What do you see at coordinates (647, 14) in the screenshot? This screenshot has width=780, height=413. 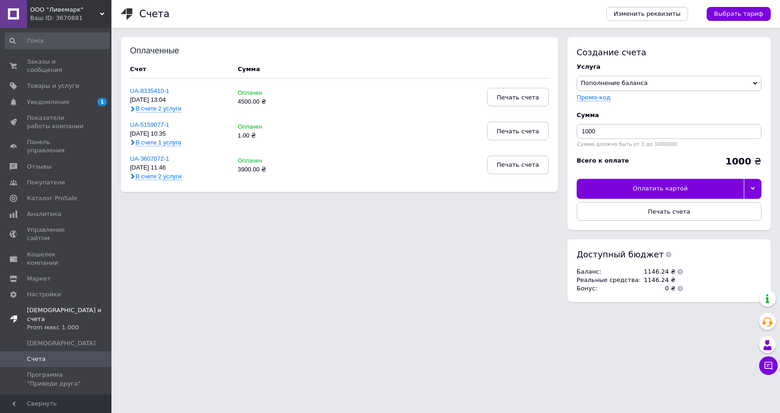 I see `a: Изменить реквизиты` at bounding box center [647, 14].